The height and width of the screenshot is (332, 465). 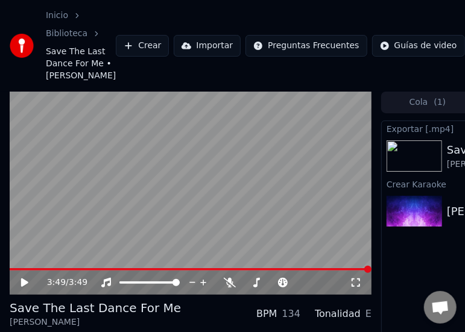 What do you see at coordinates (368, 314) in the screenshot?
I see `div: E` at bounding box center [368, 314].